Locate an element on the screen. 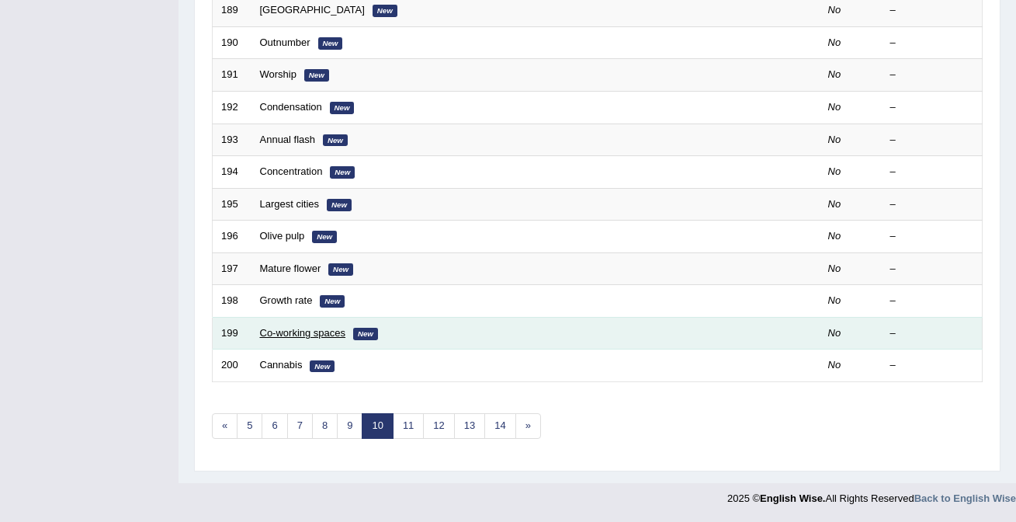 The height and width of the screenshot is (522, 1016). a: Annual flash is located at coordinates (288, 139).